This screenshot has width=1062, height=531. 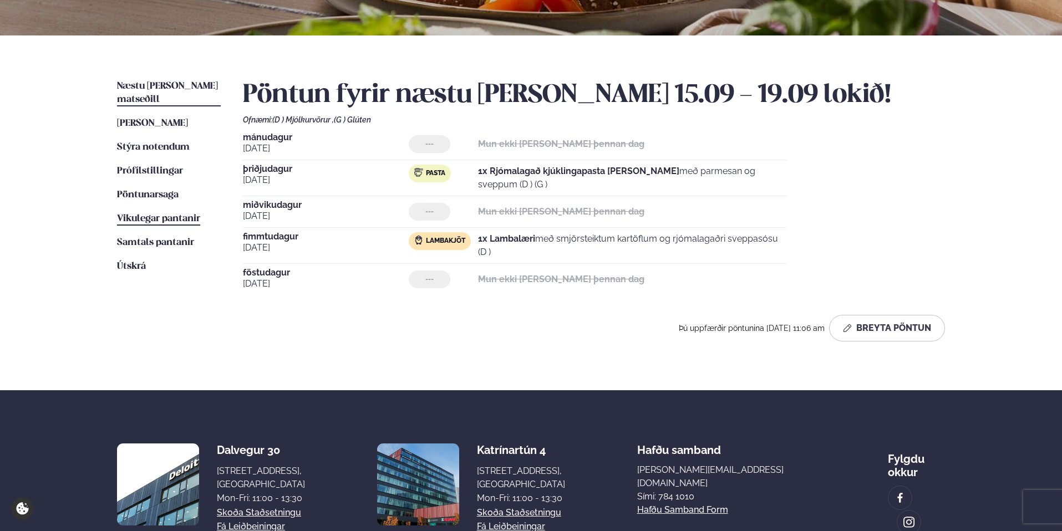 I want to click on a: Vikulegar pantanir, so click(x=159, y=219).